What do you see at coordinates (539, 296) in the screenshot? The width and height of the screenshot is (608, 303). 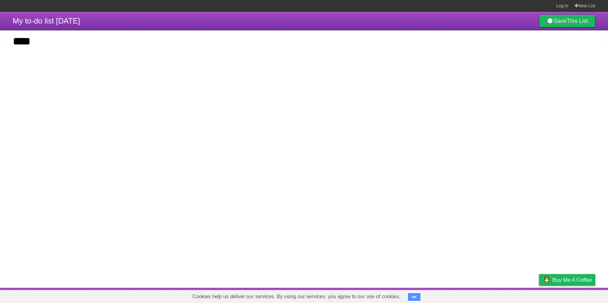 I see `a: Privacy` at bounding box center [539, 296].